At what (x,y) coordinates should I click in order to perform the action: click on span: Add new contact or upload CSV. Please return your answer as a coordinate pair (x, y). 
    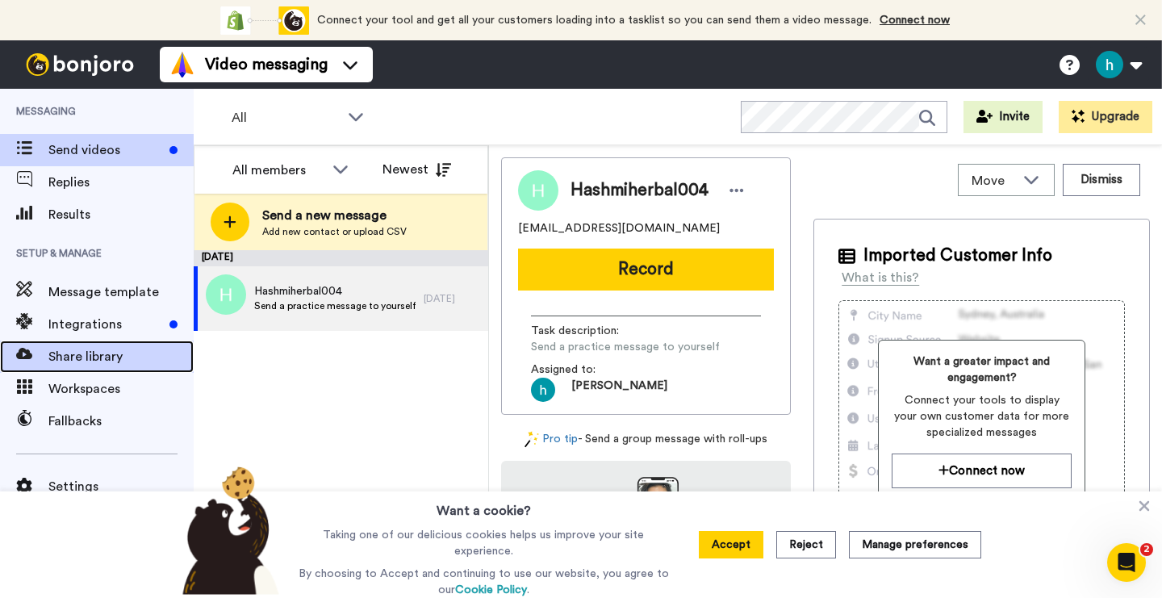
    Looking at the image, I should click on (334, 232).